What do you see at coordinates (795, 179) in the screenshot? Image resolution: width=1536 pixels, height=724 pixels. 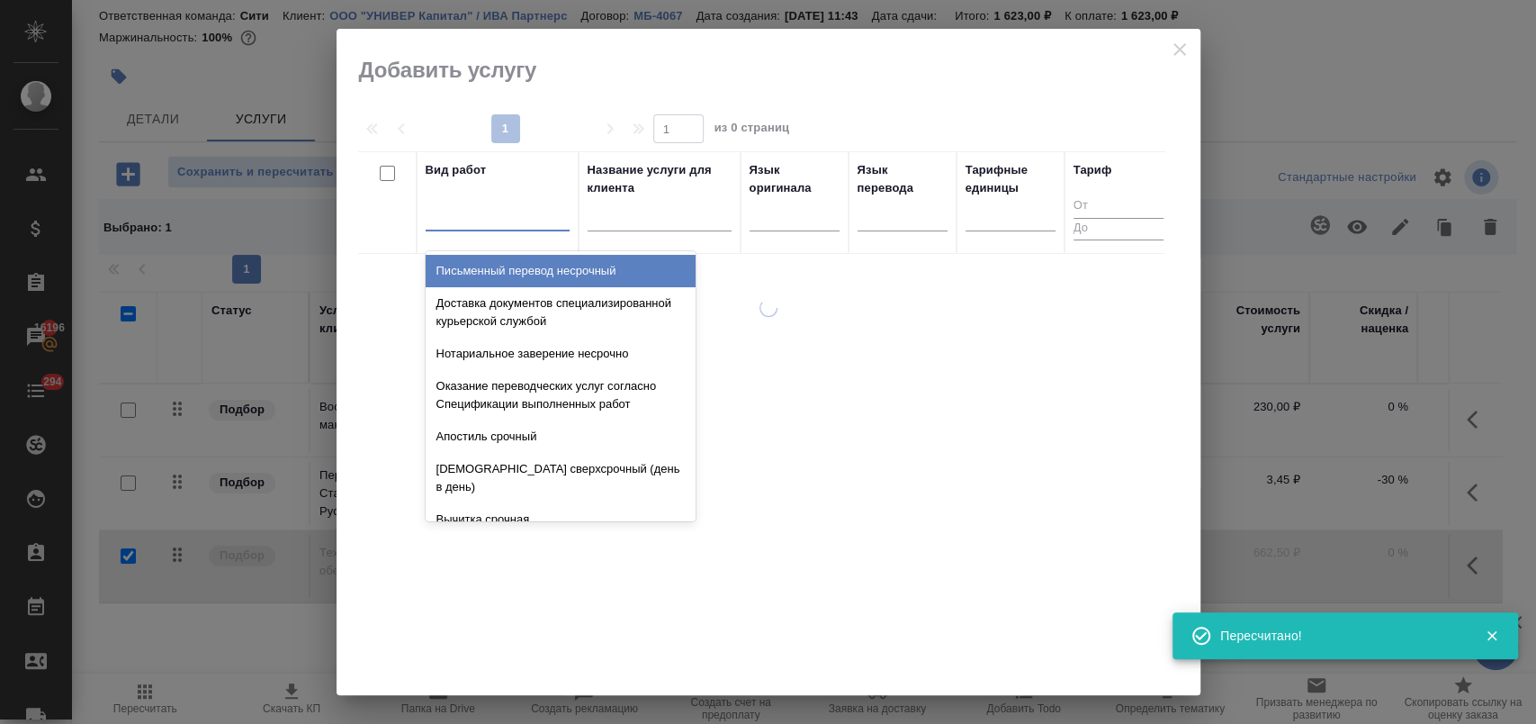 I see `div: Язык оригинала` at bounding box center [795, 179].